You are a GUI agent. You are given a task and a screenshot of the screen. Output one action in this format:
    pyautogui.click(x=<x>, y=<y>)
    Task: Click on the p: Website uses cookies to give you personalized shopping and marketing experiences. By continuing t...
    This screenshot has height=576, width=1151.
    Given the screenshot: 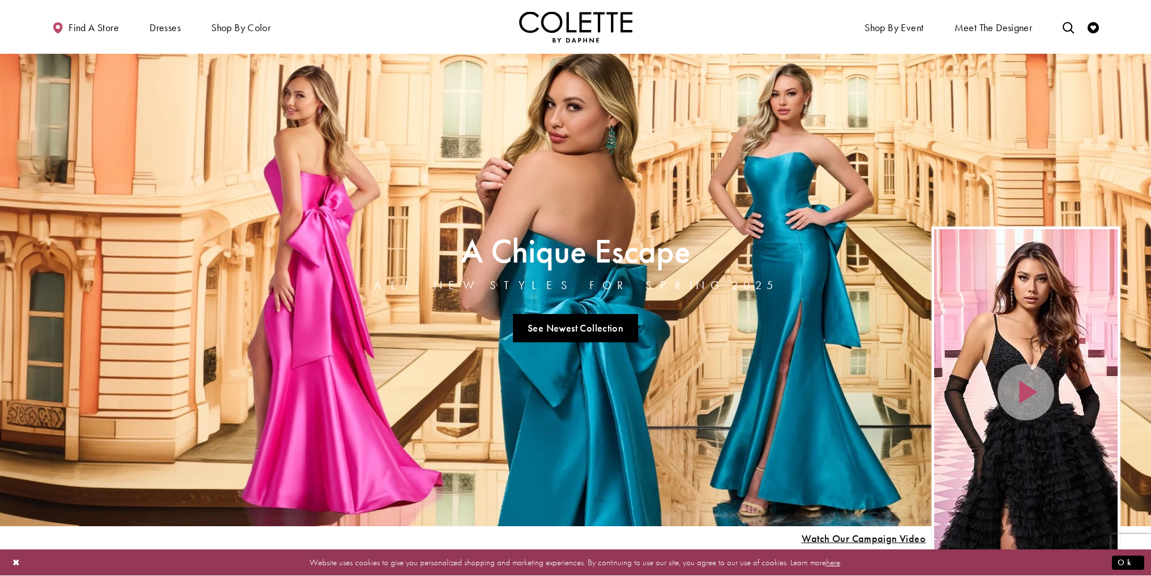 What is the action you would take?
    pyautogui.click(x=575, y=563)
    